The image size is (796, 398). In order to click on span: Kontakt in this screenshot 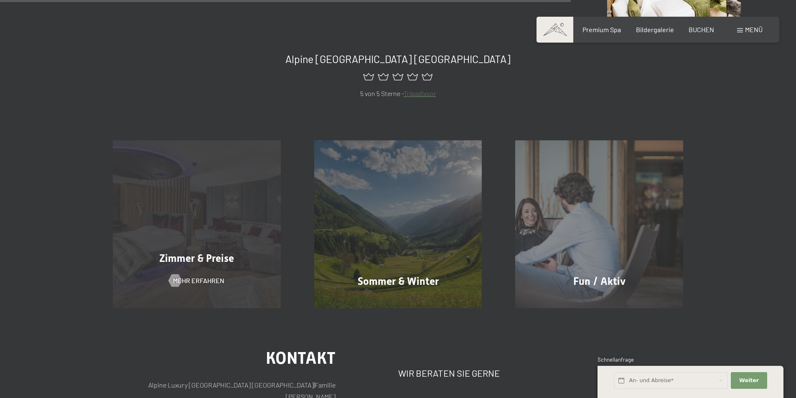, I will do `click(301, 358)`.